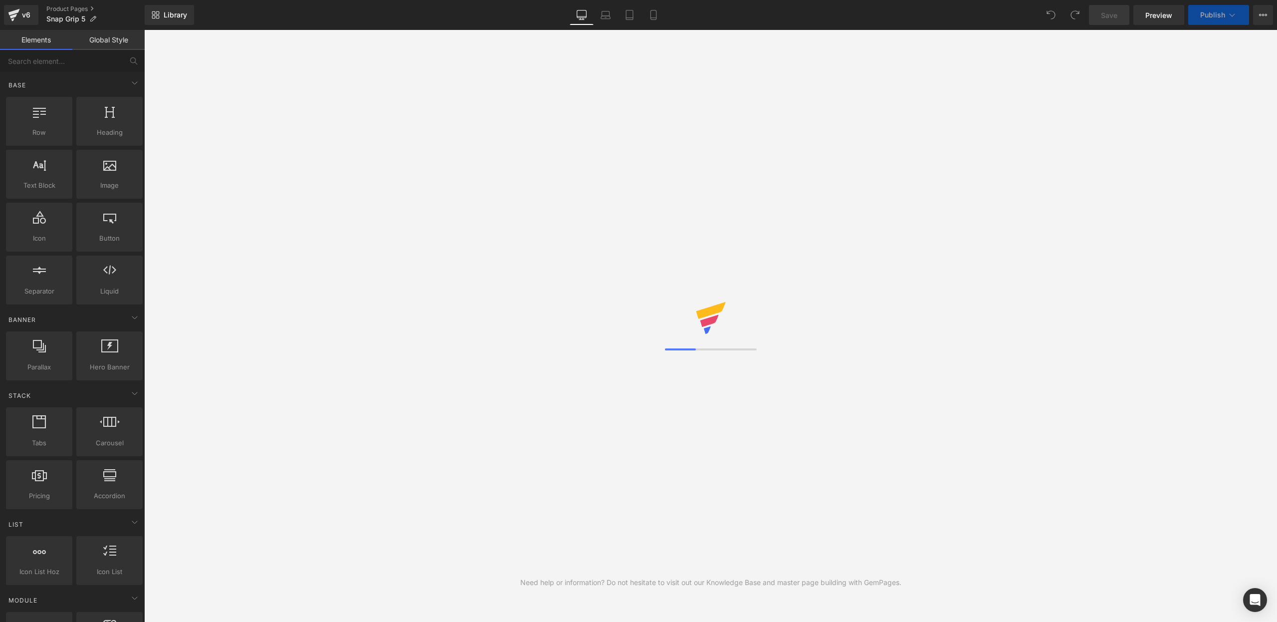 Image resolution: width=1277 pixels, height=622 pixels. What do you see at coordinates (22, 319) in the screenshot?
I see `span: Banner` at bounding box center [22, 319].